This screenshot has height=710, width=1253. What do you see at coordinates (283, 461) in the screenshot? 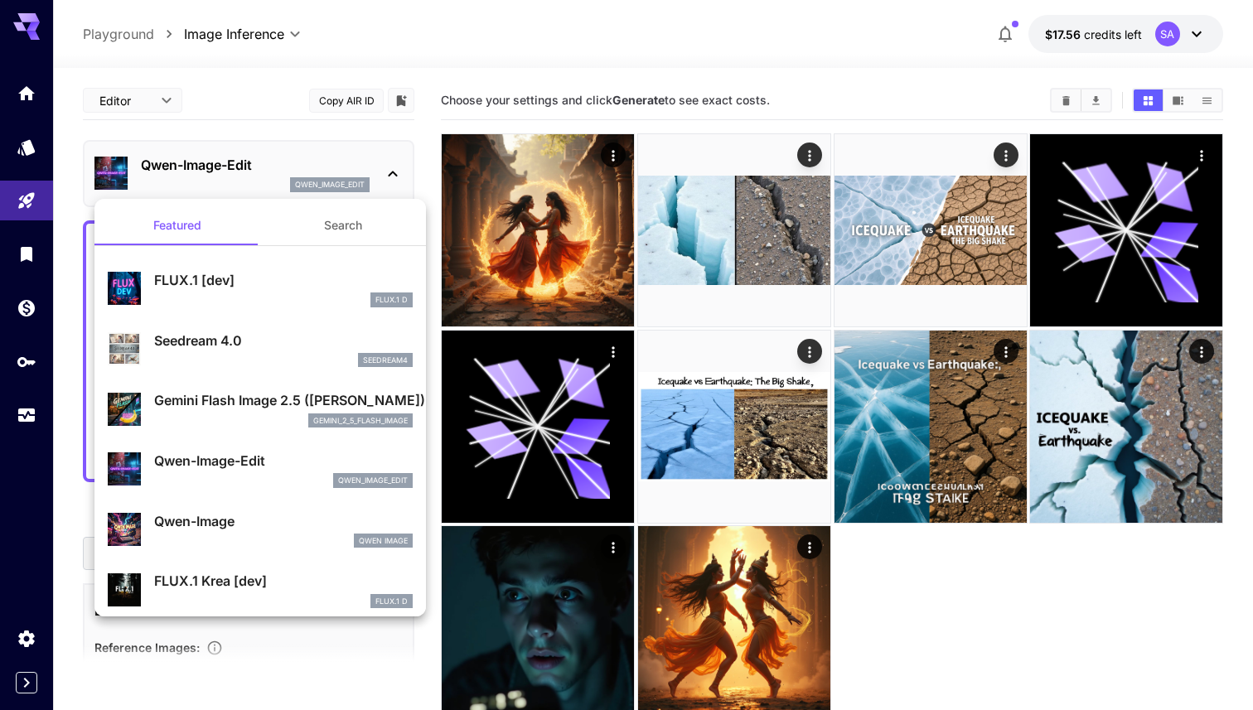
I see `p: Qwen-Image-Edit` at bounding box center [283, 461].